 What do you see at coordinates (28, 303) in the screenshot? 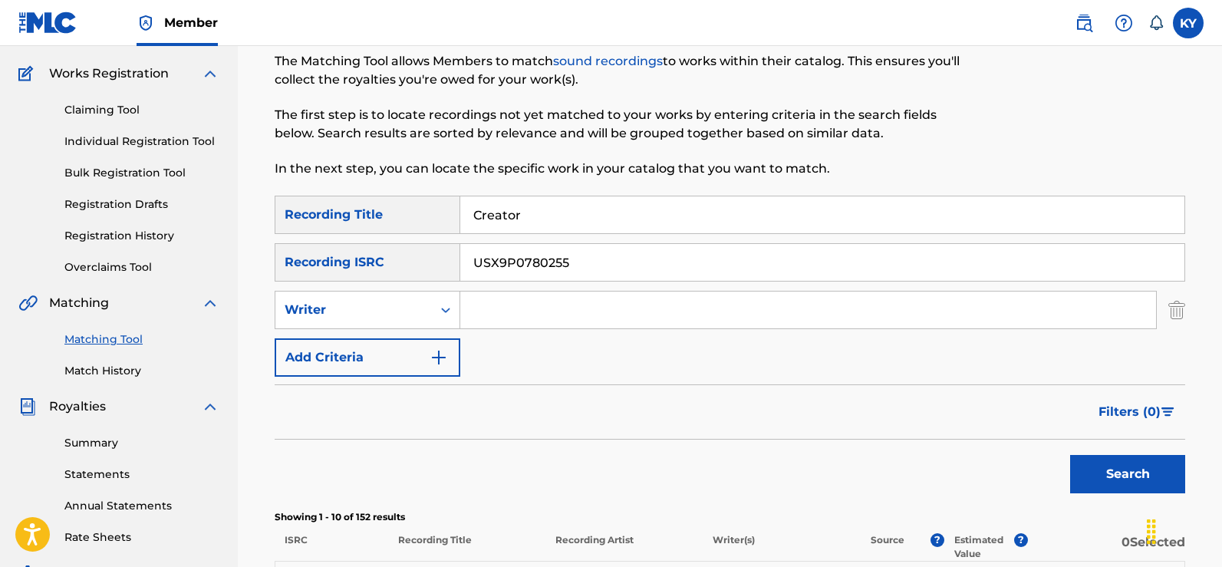
I see `img: Matching` at bounding box center [28, 303].